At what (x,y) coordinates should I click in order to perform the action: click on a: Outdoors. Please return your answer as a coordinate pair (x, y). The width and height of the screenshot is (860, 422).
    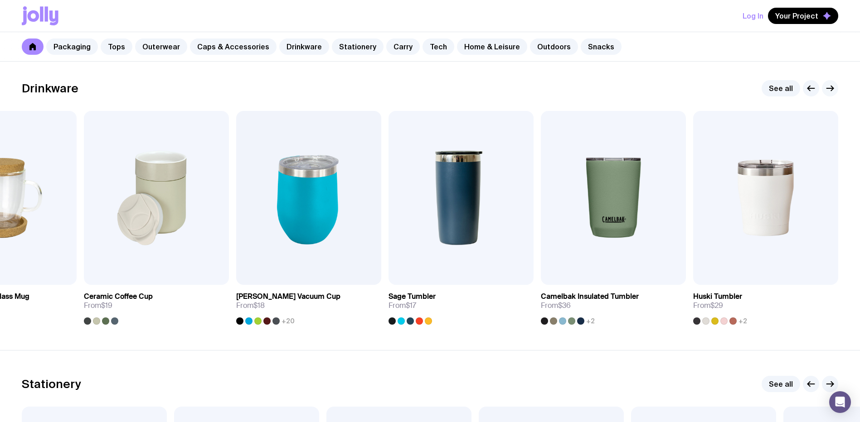
    Looking at the image, I should click on (554, 47).